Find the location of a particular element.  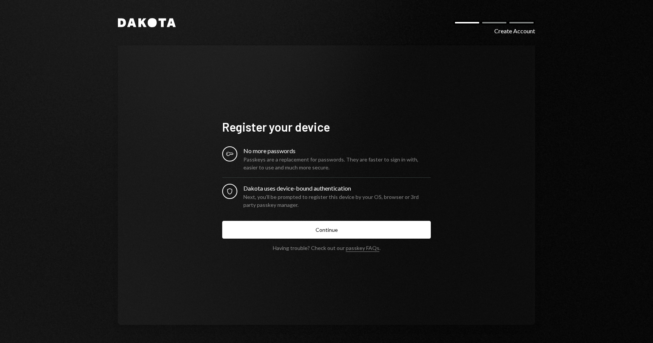

div: Next, you’ll be prompted to register this device by your OS, browser or 3rd party passkey manager. is located at coordinates (337, 201).